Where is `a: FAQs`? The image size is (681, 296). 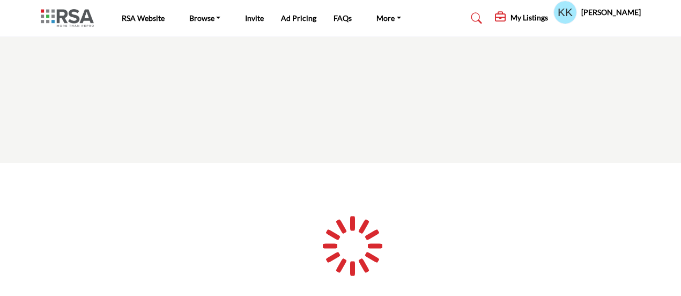
a: FAQs is located at coordinates (343, 18).